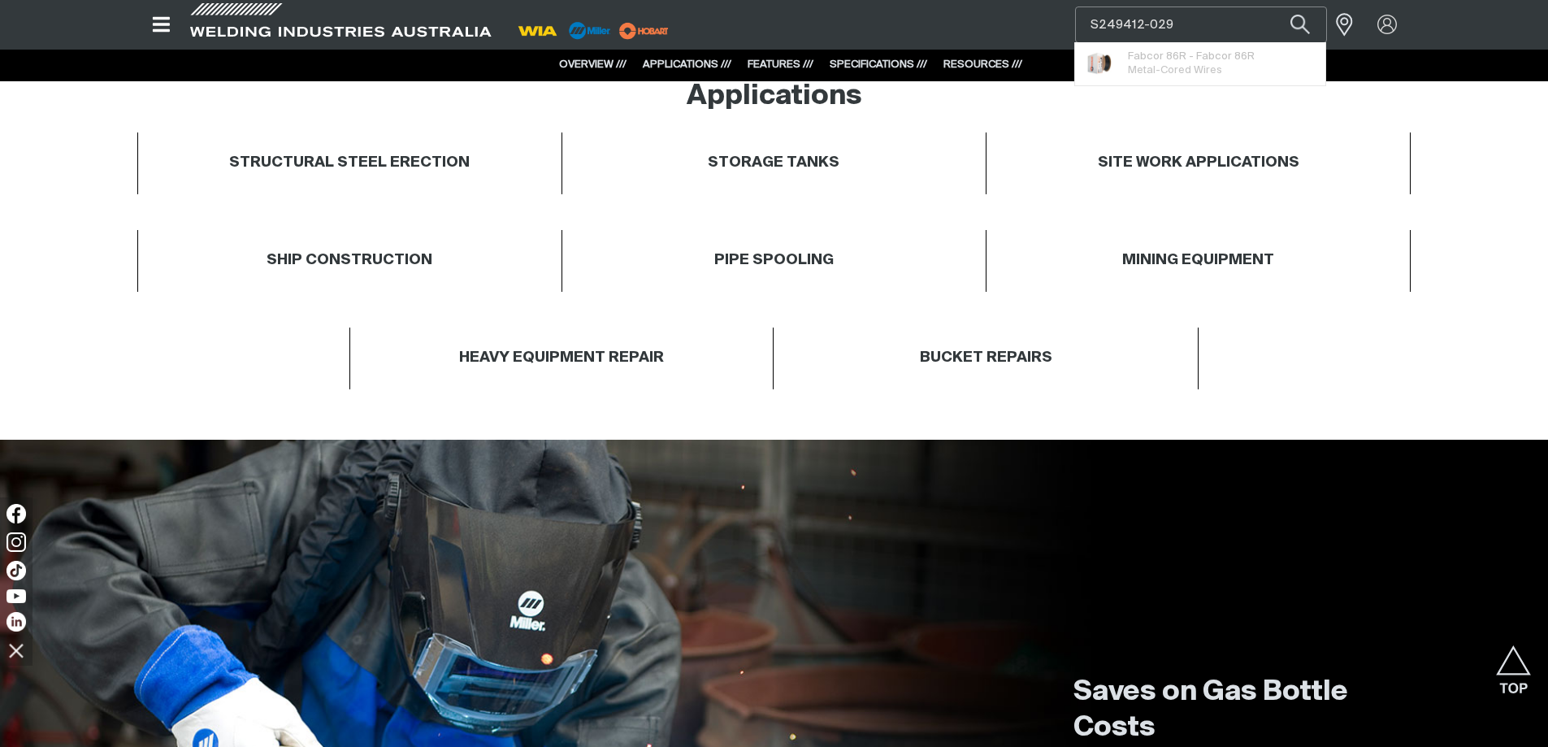  What do you see at coordinates (643, 30) in the screenshot?
I see `a: miller` at bounding box center [643, 30].